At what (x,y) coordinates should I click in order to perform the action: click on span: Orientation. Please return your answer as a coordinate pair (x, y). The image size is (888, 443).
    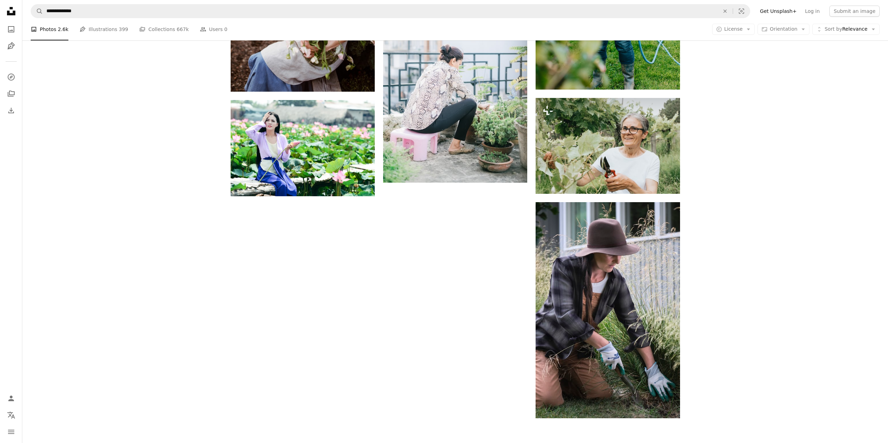
    Looking at the image, I should click on (783, 29).